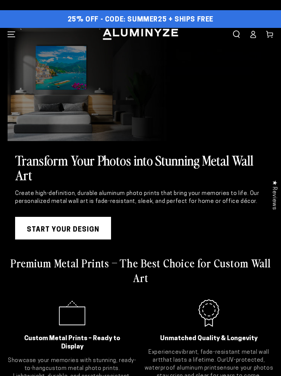  What do you see at coordinates (209, 339) in the screenshot?
I see `h2: Unmatched Quality & Longevity` at bounding box center [209, 339].